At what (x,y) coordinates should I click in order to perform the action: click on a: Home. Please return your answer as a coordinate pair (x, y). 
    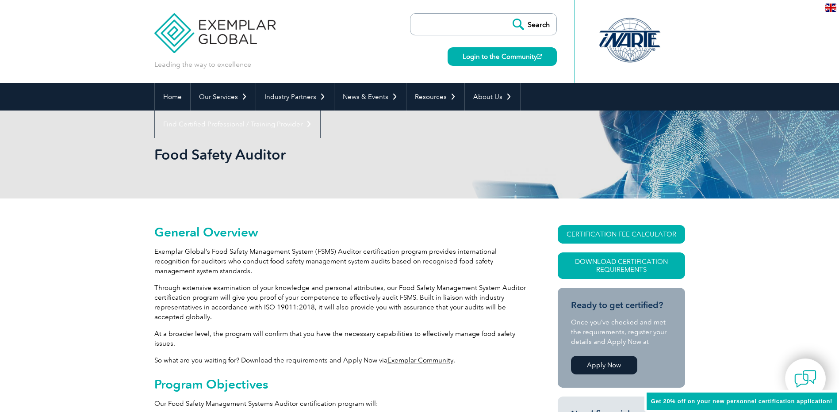
    Looking at the image, I should click on (172, 97).